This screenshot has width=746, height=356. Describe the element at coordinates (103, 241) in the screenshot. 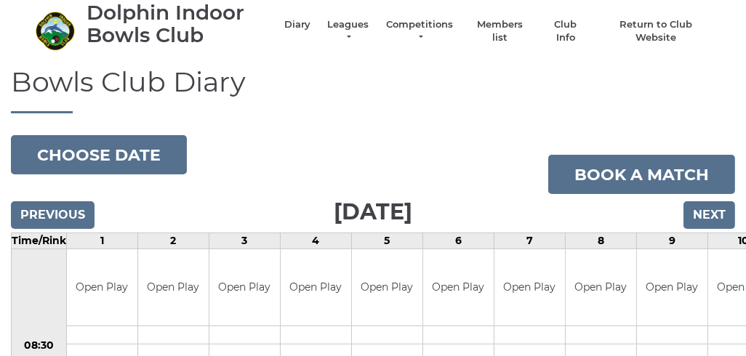

I see `td: 1` at that location.